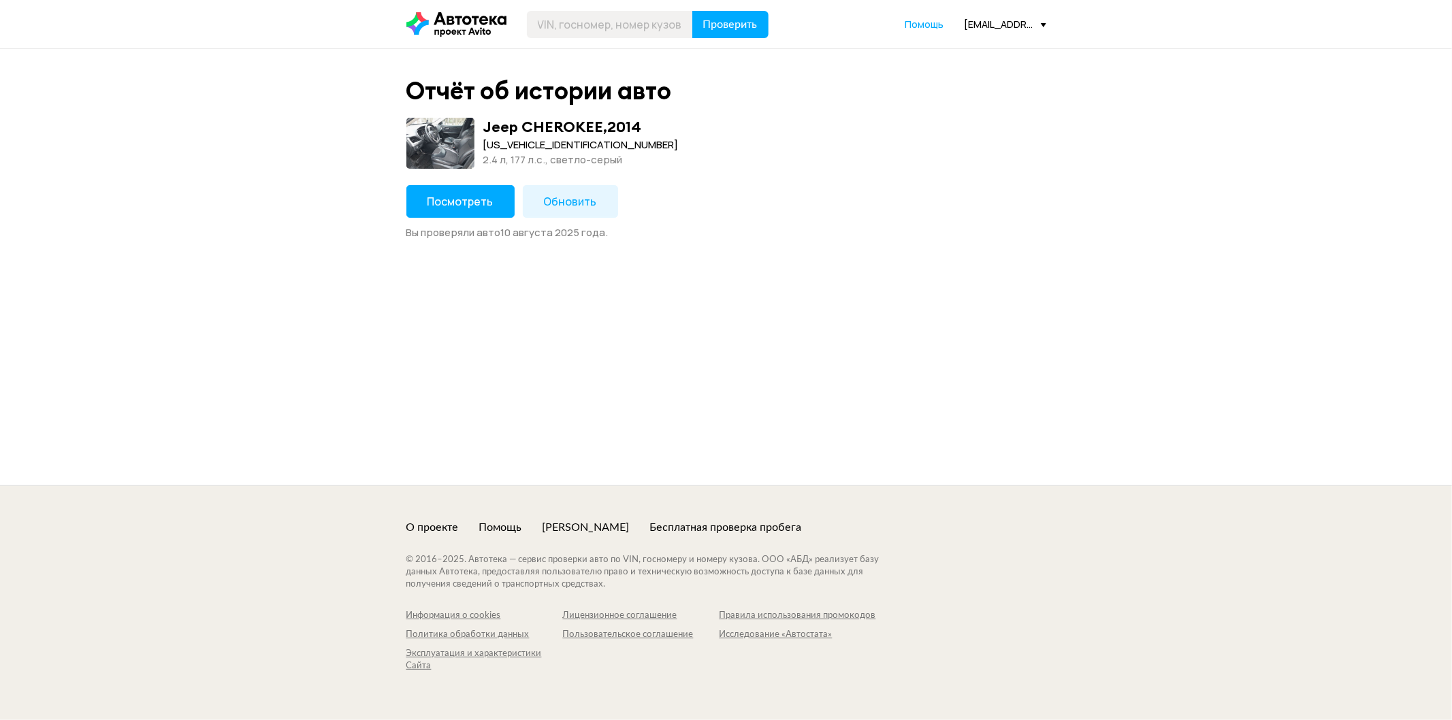 This screenshot has height=720, width=1452. I want to click on div: Бесплатная проверка пробега, so click(726, 528).